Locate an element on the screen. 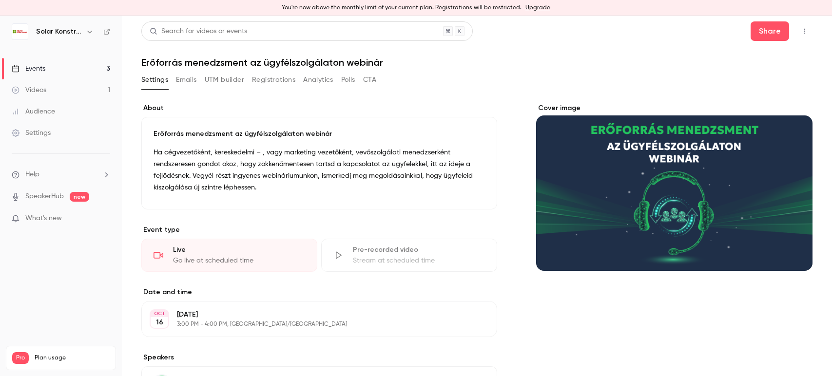  div: Live is located at coordinates (239, 250).